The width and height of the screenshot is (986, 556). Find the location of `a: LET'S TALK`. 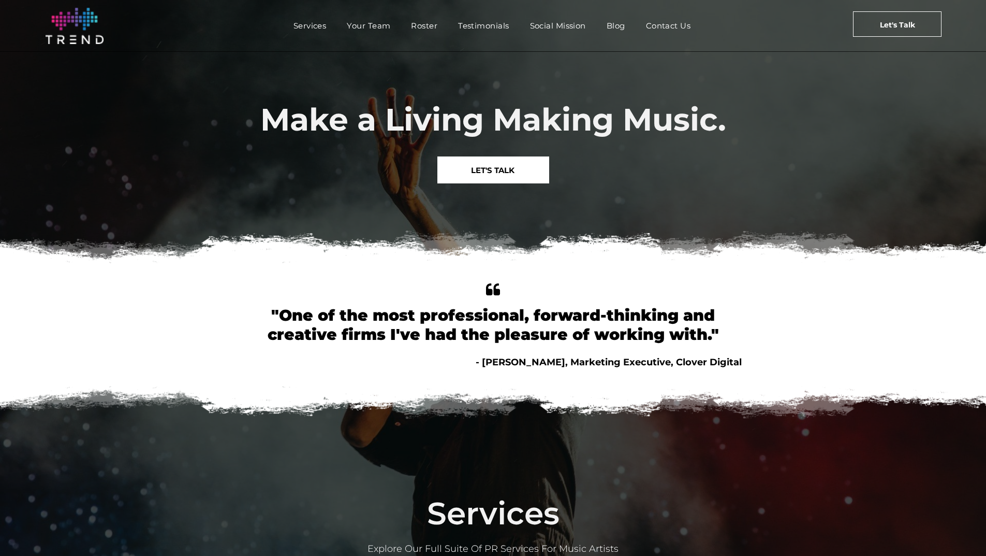

a: LET'S TALK is located at coordinates (493, 170).